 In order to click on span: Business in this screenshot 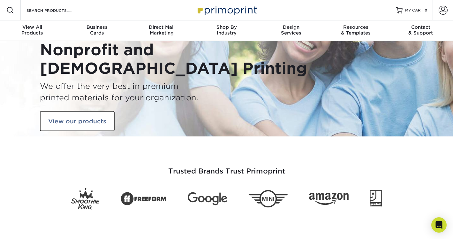, I will do `click(97, 27)`.